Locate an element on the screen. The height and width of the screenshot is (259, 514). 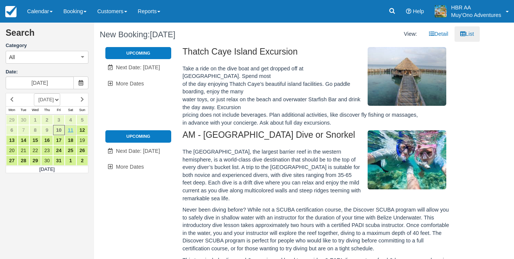
img: A20 is located at coordinates (440, 11).